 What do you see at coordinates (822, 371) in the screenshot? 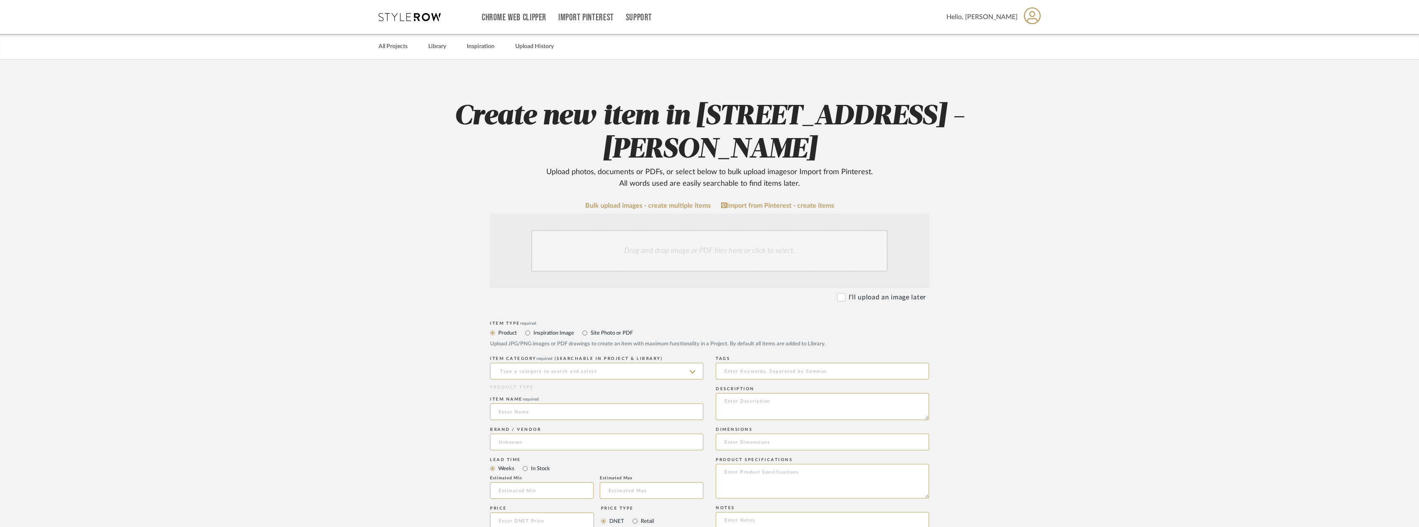
I see `input: Enter Keywords, Separated by Commas` at bounding box center [822, 371].